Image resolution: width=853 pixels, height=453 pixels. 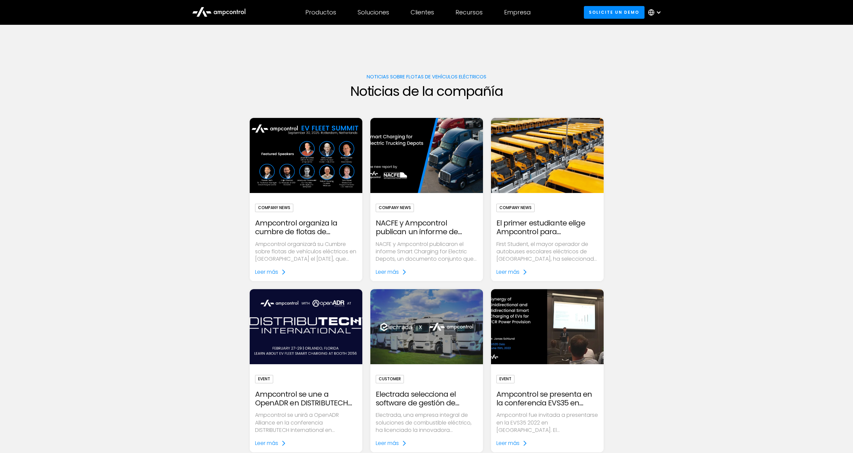 What do you see at coordinates (306, 399) in the screenshot?
I see `div: Ampcontrol se une a OpenADR en DISTRIBUTECH International 2024` at bounding box center [306, 399].